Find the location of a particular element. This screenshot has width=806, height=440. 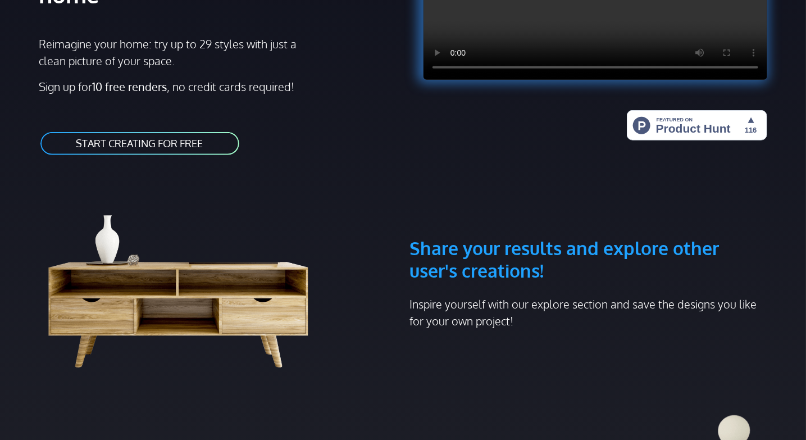

p: Reimagine your home: try up to 29 styles with just a clean picture of your space. is located at coordinates (173, 52).